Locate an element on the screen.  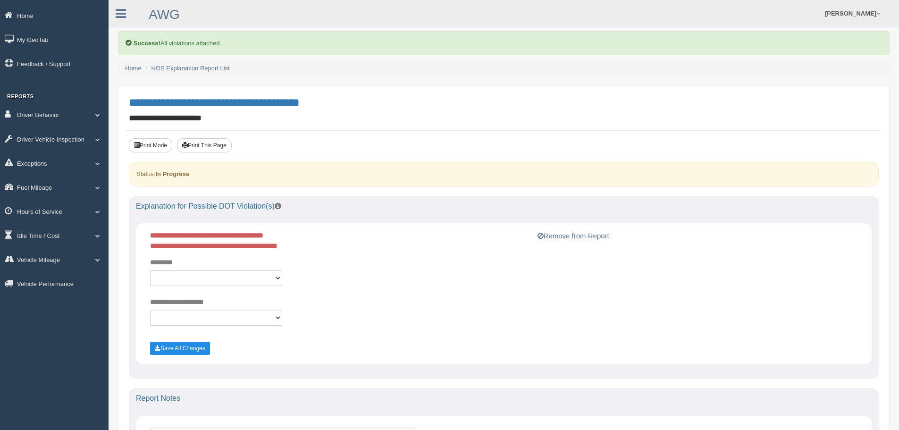
a: Home is located at coordinates (133, 68).